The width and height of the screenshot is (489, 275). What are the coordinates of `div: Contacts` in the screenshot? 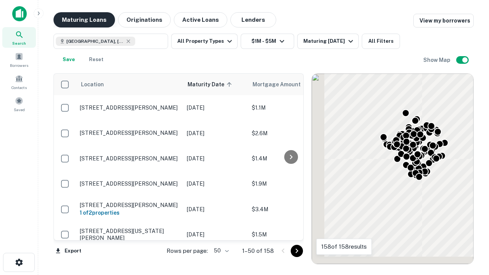 It's located at (19, 82).